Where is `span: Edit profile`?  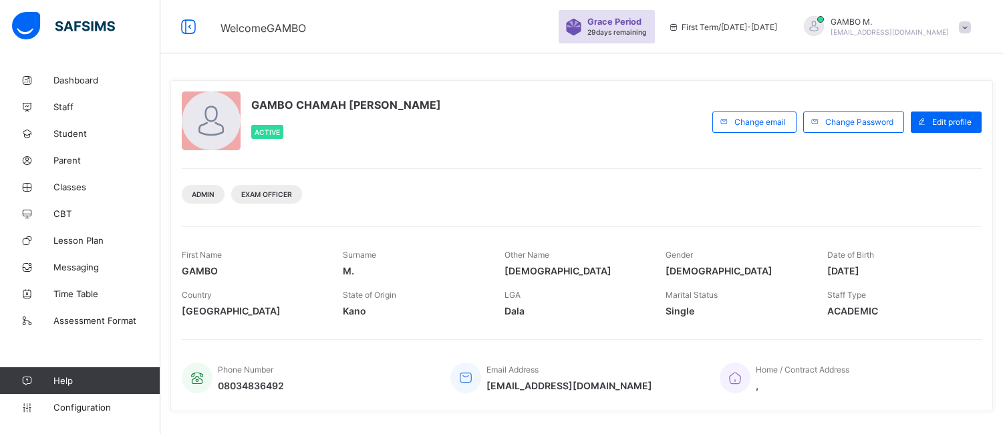 span: Edit profile is located at coordinates (952, 122).